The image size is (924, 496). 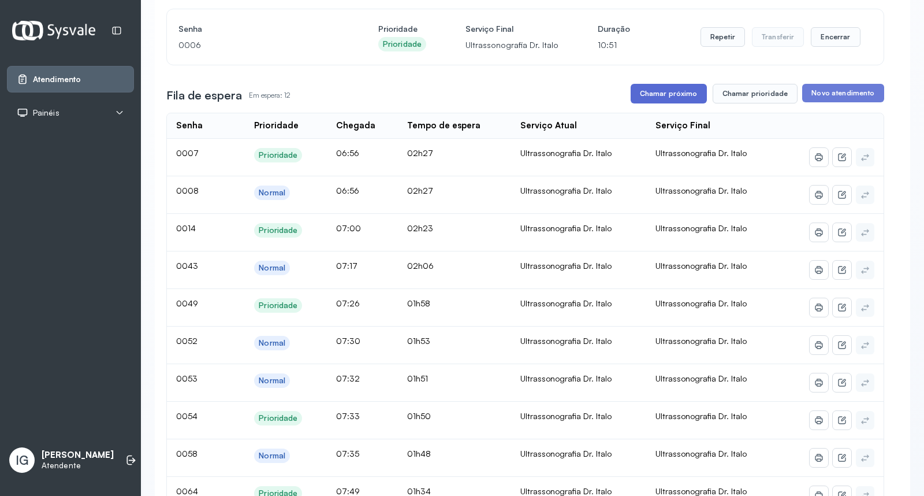 What do you see at coordinates (186, 228) in the screenshot?
I see `span: 0014` at bounding box center [186, 228].